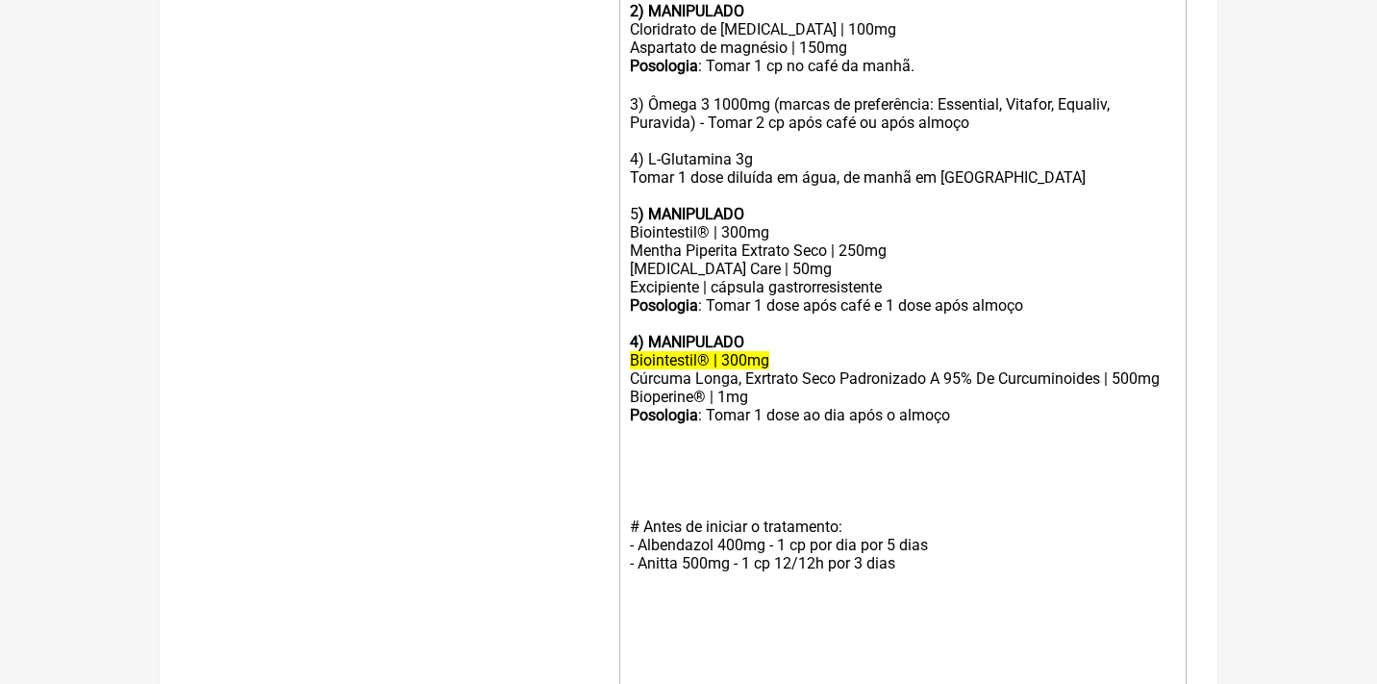 The height and width of the screenshot is (684, 1377). What do you see at coordinates (903, 378) in the screenshot?
I see `div: Cúrcuma Longa, Exrtrato Seco Padronizado A 95% De Curcuminoides | 500mg` at bounding box center [903, 378].